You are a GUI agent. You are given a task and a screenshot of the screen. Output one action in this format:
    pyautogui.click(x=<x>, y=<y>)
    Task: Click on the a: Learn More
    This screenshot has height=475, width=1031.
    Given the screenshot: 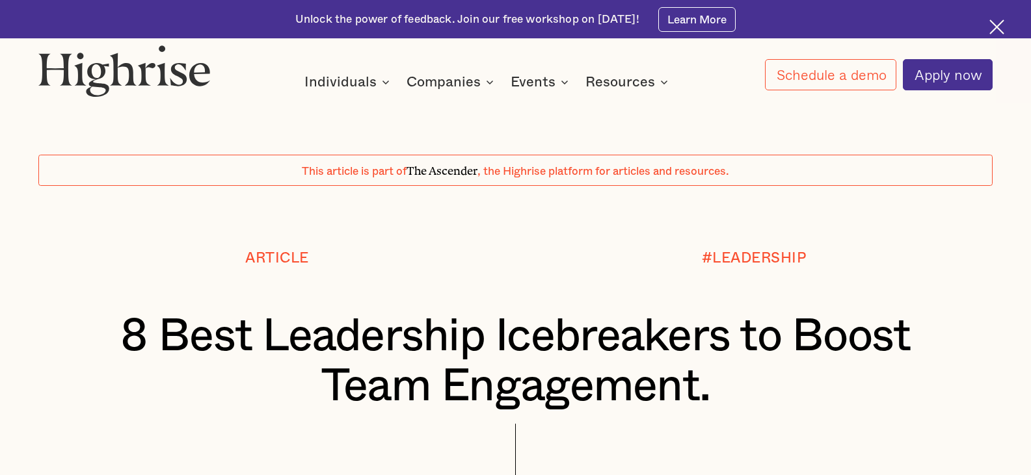 What is the action you would take?
    pyautogui.click(x=696, y=20)
    